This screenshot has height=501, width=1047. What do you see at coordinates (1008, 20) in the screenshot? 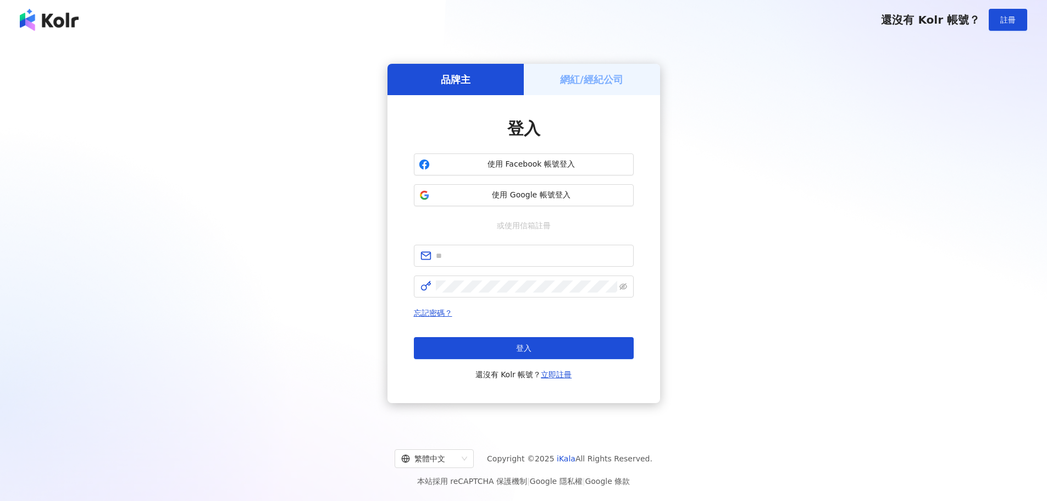
I see `span: 註冊` at bounding box center [1008, 20].